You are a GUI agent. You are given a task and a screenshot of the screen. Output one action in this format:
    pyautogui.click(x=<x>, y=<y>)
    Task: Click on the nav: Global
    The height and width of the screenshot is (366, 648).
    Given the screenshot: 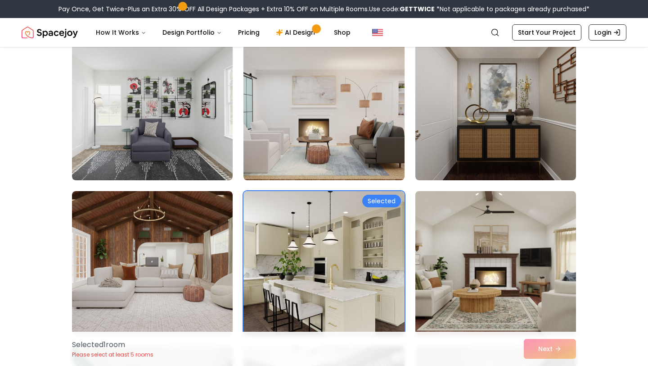 What is the action you would take?
    pyautogui.click(x=324, y=32)
    